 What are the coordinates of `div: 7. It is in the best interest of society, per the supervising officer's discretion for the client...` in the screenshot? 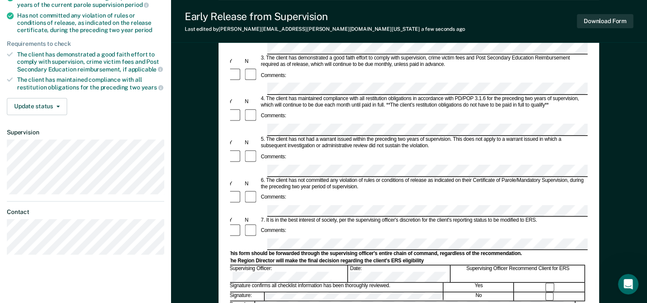 It's located at (422, 220).